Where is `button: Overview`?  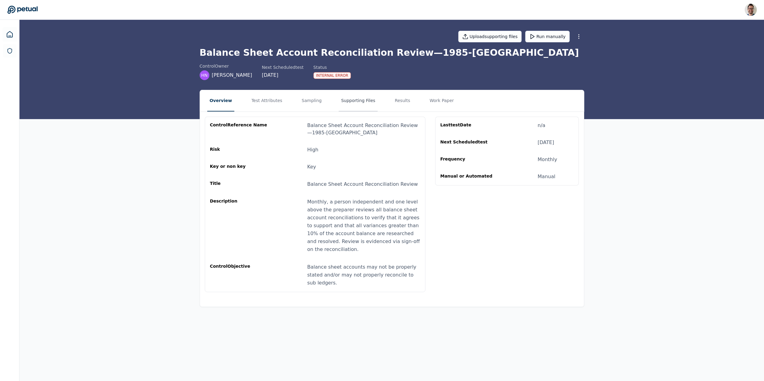
button: Overview is located at coordinates (221, 101).